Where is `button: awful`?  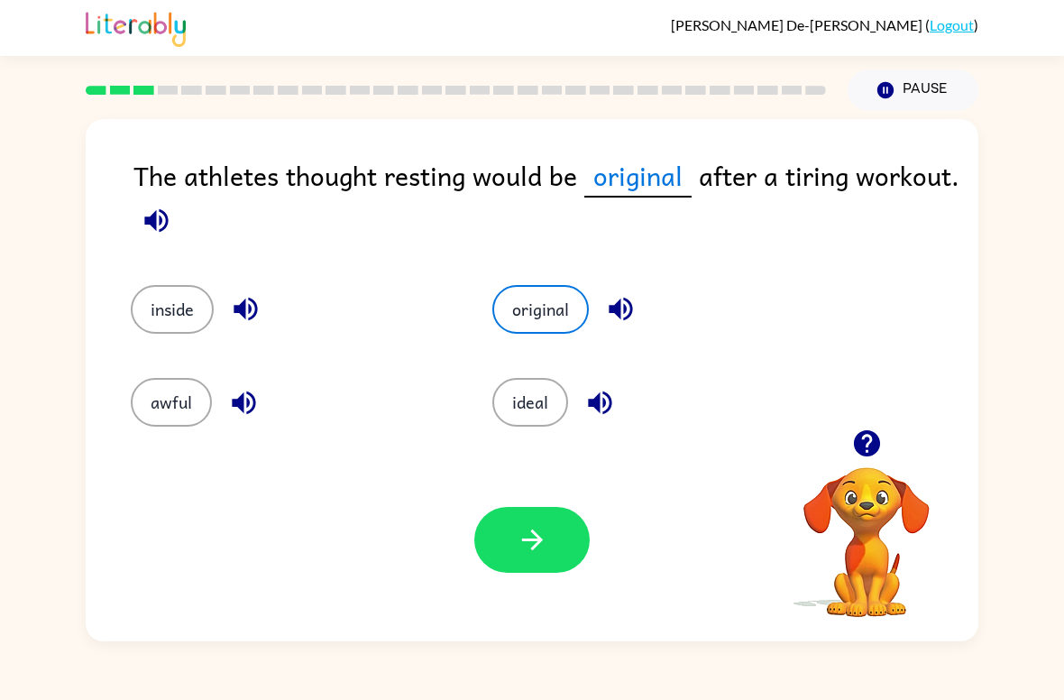
button: awful is located at coordinates (171, 402).